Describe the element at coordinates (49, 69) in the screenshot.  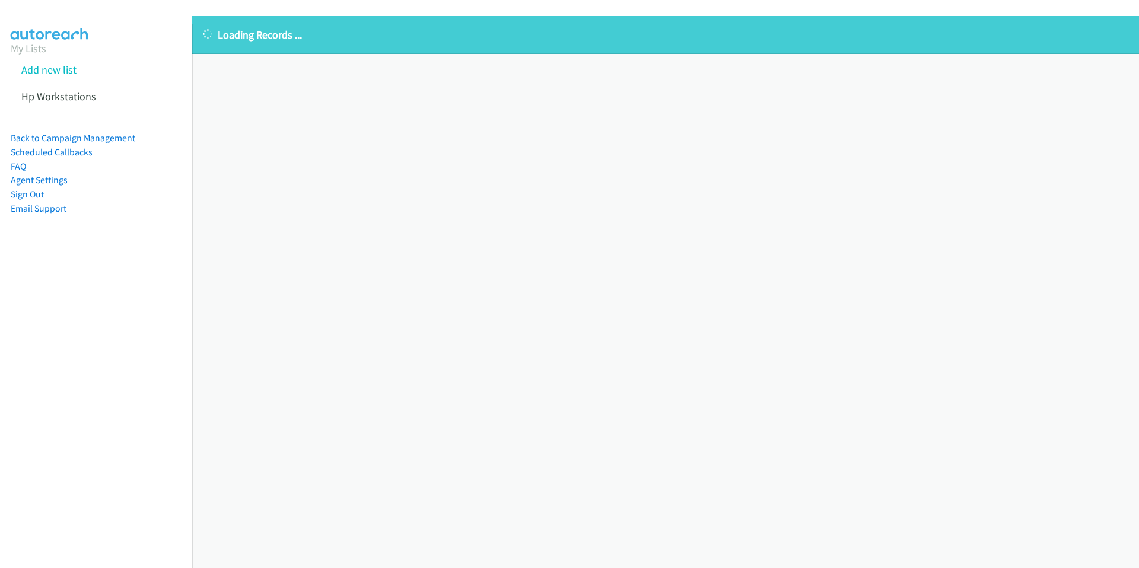
I see `a: Add new list` at that location.